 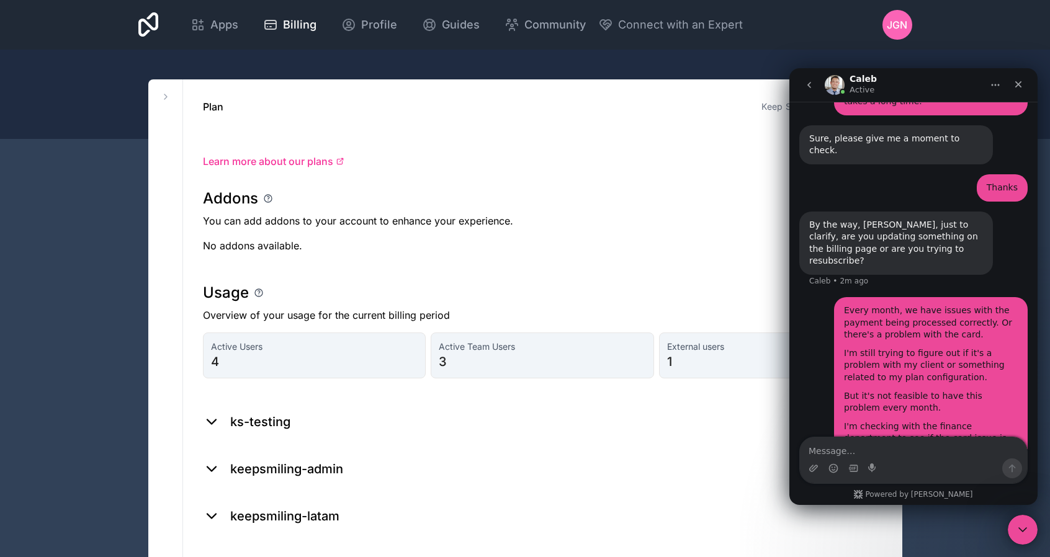 What do you see at coordinates (369, 25) in the screenshot?
I see `a: Profile` at bounding box center [369, 25].